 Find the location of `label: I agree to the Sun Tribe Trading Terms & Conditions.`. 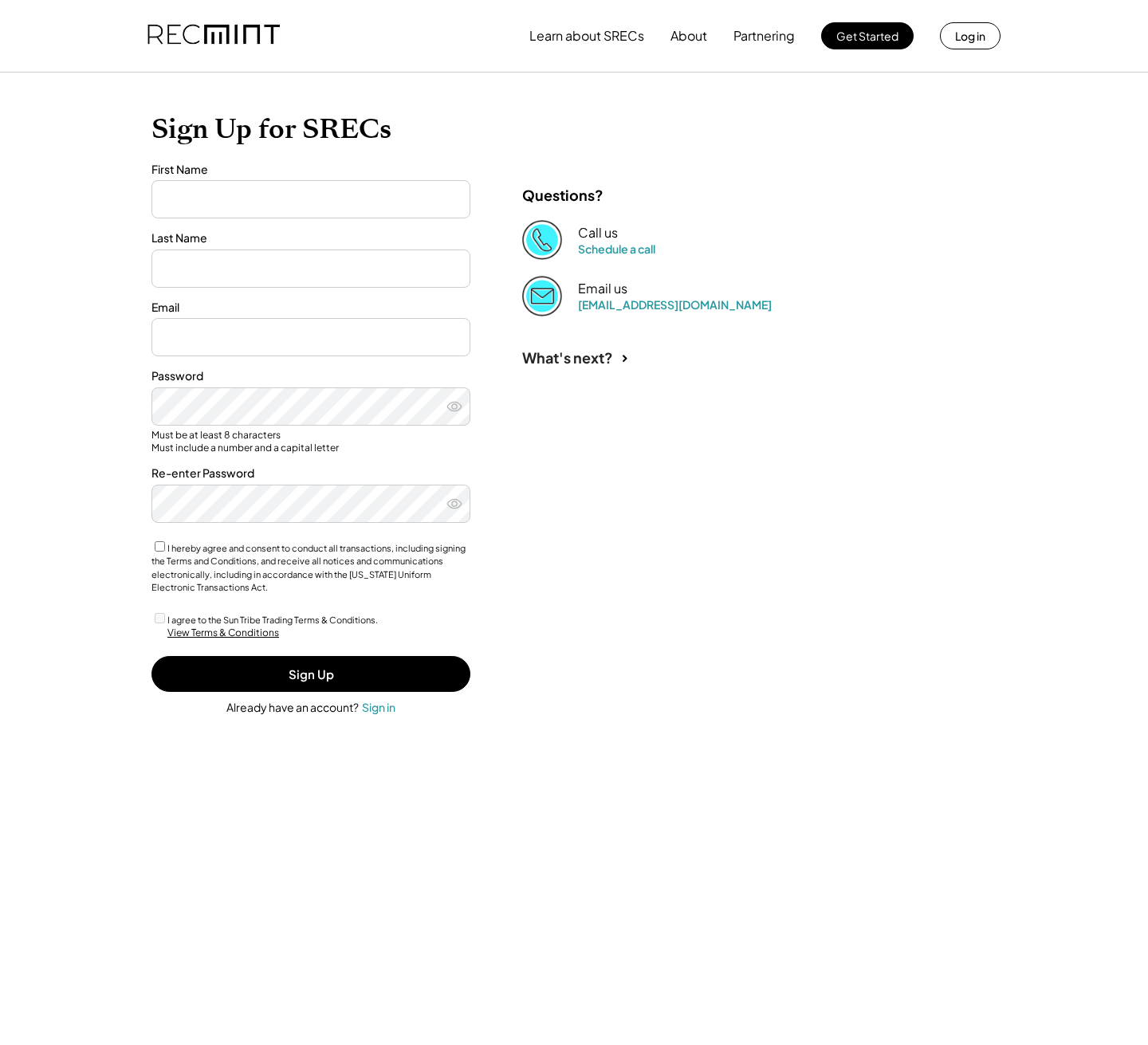

label: I agree to the Sun Tribe Trading Terms & Conditions. is located at coordinates (273, 619).